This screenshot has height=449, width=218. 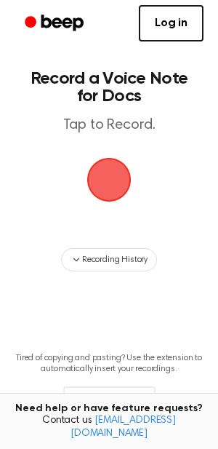 I want to click on h1: Record a Voice Note for Docs, so click(x=109, y=87).